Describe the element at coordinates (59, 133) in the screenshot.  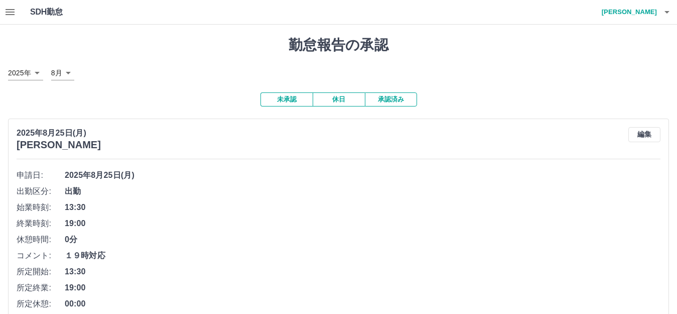
I see `p: 2025年8月25日(月)` at that location.